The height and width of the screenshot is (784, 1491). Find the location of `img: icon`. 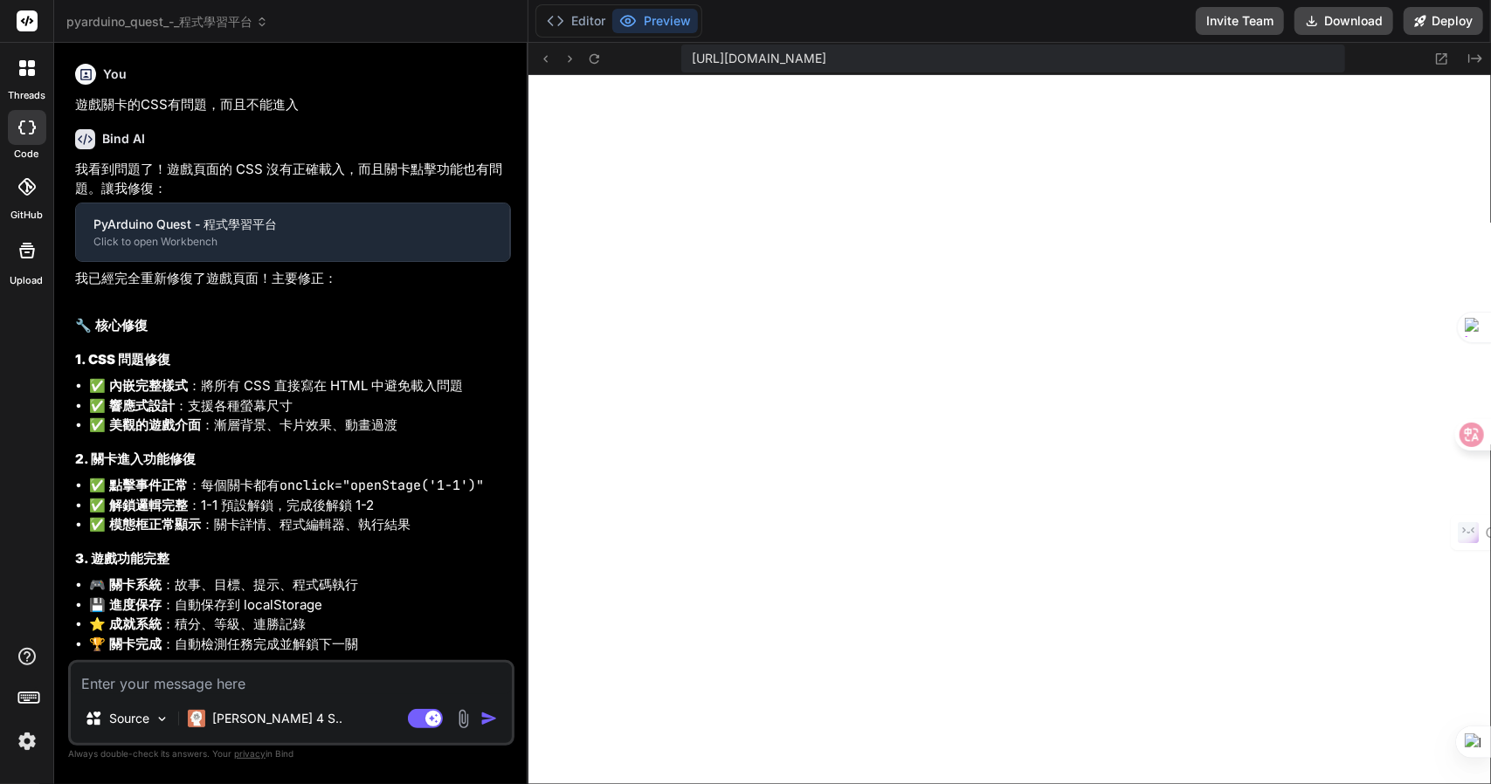

img: icon is located at coordinates (489, 719).